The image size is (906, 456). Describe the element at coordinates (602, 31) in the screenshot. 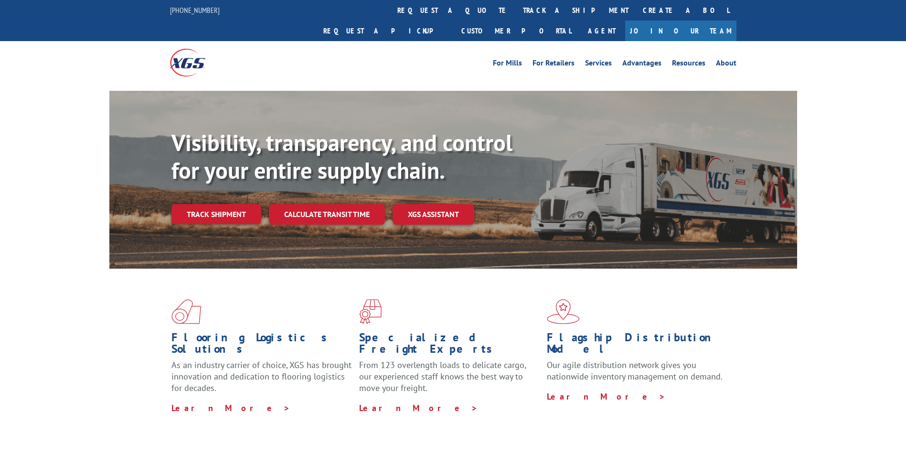

I see `a: Agent` at that location.